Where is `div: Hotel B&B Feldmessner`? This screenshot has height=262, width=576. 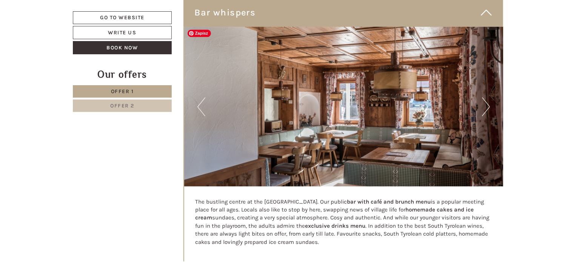
div: Hotel B&B Feldmessner is located at coordinates (49, 25).